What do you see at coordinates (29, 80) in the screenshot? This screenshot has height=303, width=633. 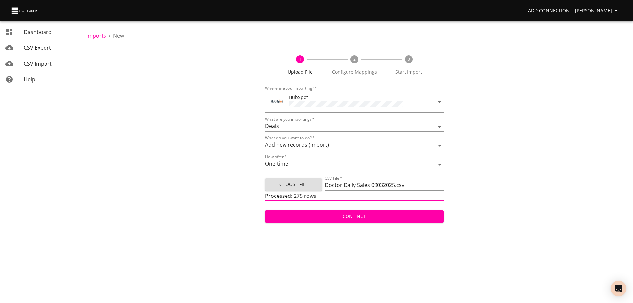 I see `span: Help` at bounding box center [29, 80].